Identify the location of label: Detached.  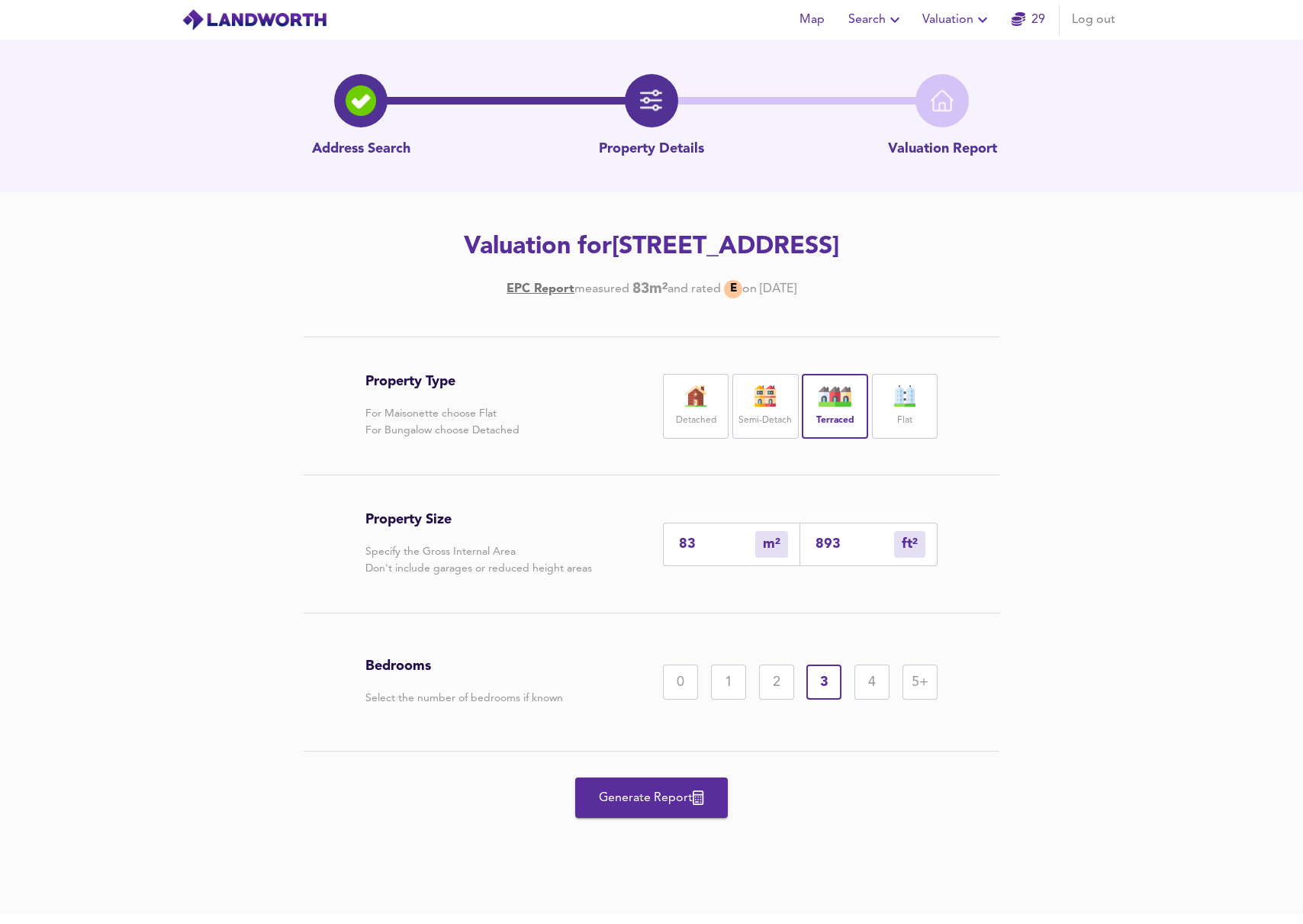
(696, 420).